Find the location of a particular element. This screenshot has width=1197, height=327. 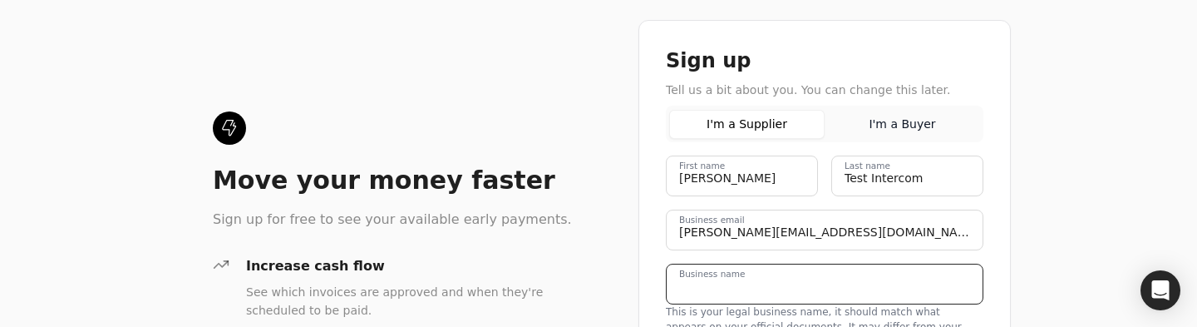

div: Sign up for free to see your available early payments. is located at coordinates (399, 219).